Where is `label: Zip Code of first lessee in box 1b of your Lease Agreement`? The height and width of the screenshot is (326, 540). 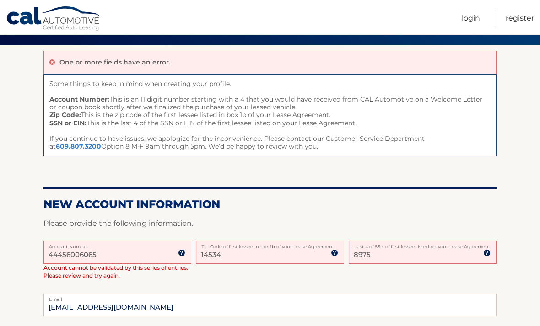 label: Zip Code of first lessee in box 1b of your Lease Agreement is located at coordinates (270, 245).